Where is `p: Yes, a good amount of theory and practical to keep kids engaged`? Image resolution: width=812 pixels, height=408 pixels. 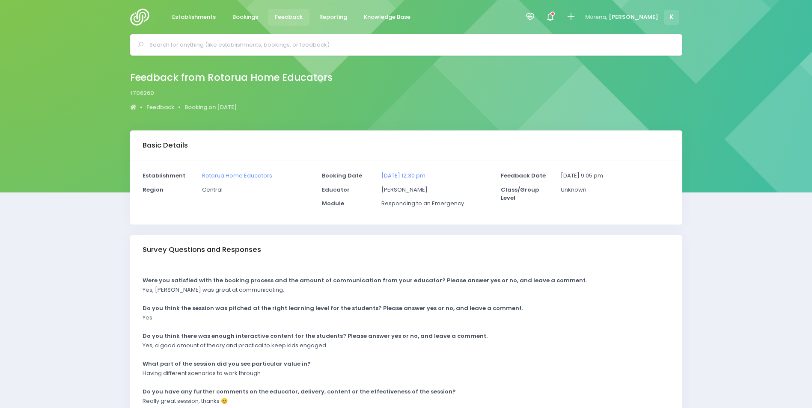 p: Yes, a good amount of theory and practical to keep kids engaged is located at coordinates (234, 346).